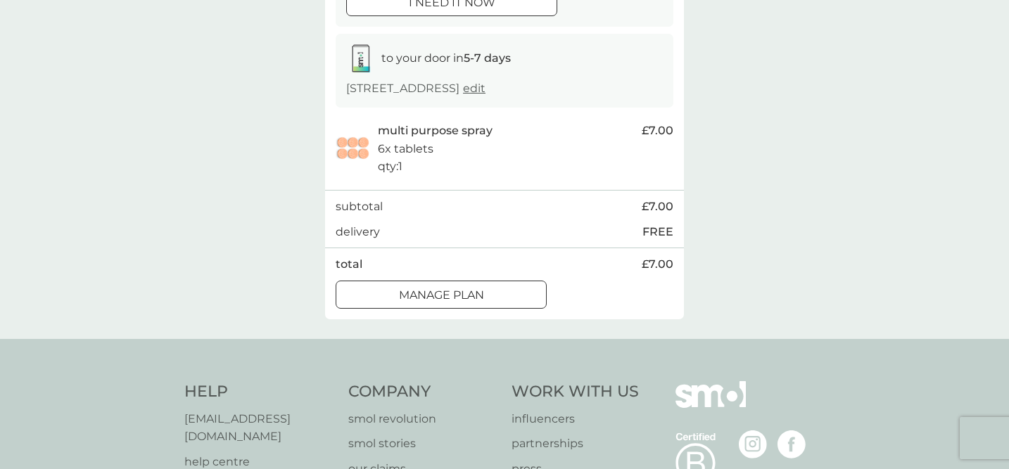  What do you see at coordinates (487, 58) in the screenshot?
I see `strong: 5-7 days` at bounding box center [487, 58].